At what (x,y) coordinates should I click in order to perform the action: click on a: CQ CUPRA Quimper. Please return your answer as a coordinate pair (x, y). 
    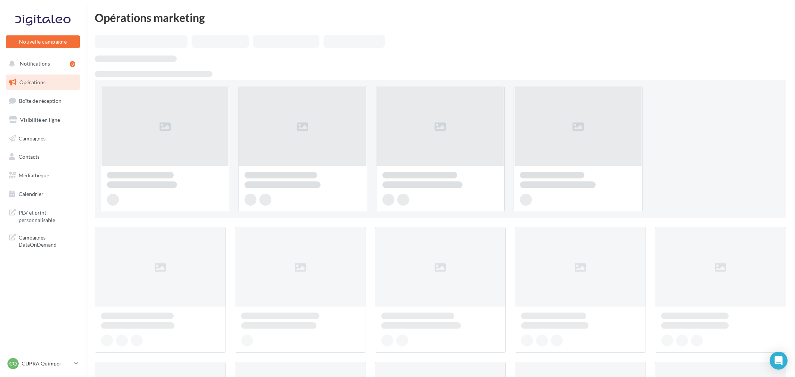
    Looking at the image, I should click on (43, 364).